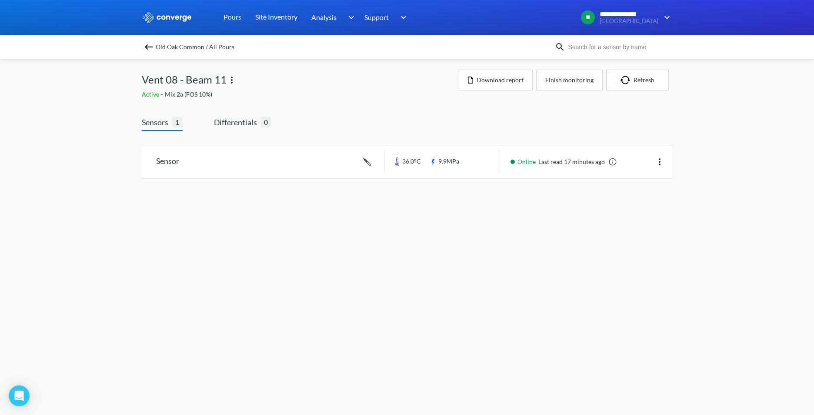  What do you see at coordinates (19, 396) in the screenshot?
I see `div: Open Intercom Messenger` at bounding box center [19, 396].